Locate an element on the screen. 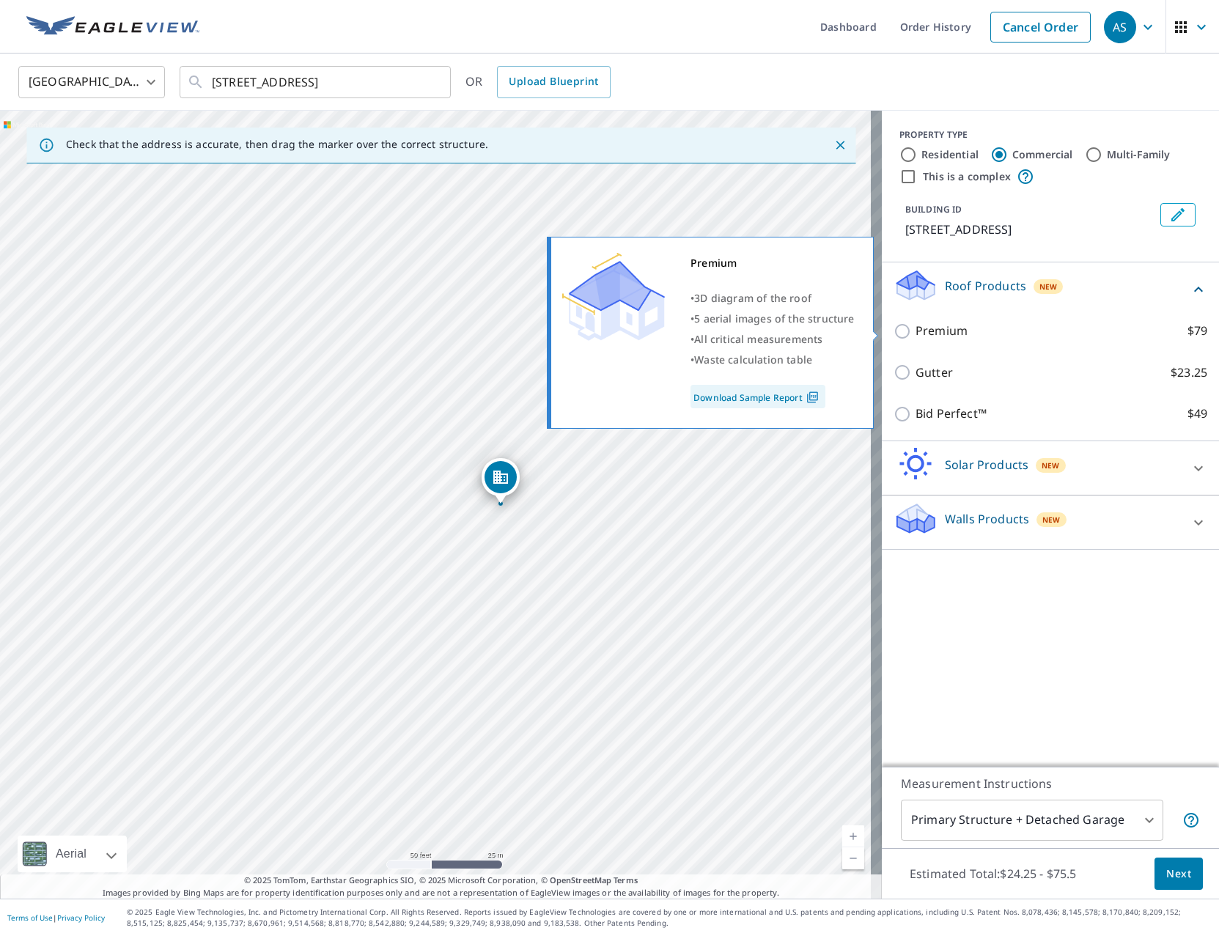 This screenshot has height=936, width=1219. label: This is a complex is located at coordinates (967, 177).